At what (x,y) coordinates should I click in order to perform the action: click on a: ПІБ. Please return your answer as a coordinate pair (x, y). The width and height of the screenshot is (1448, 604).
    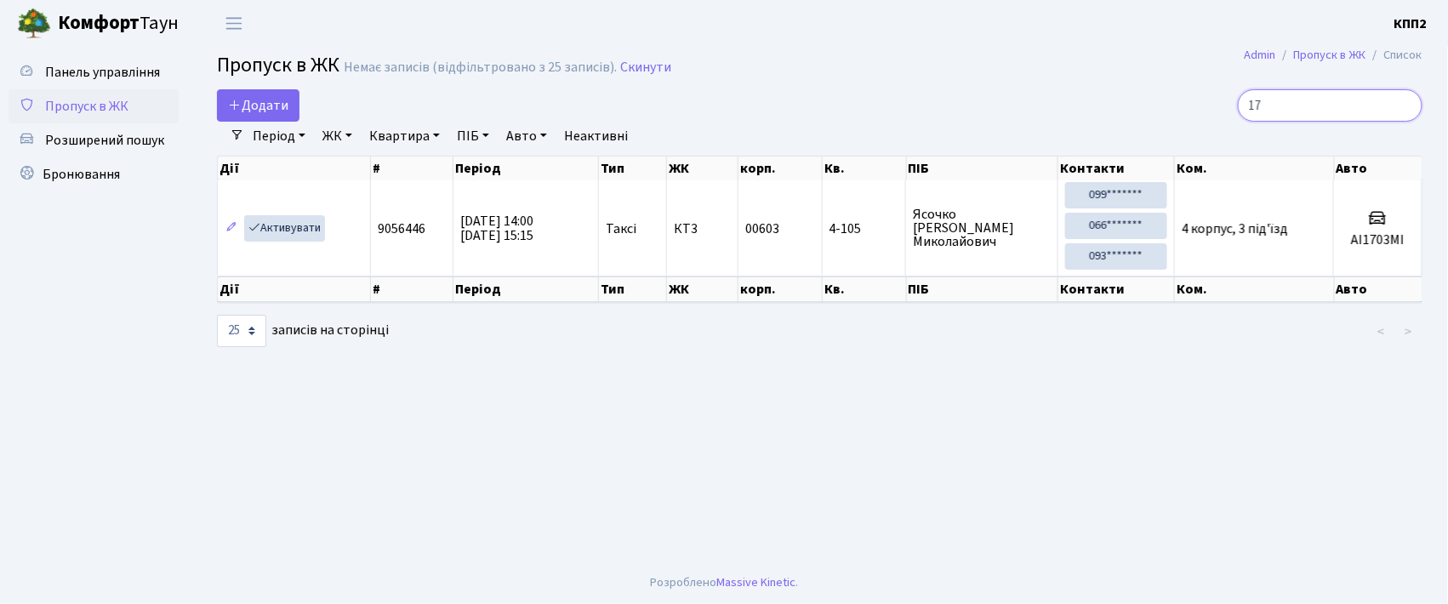
    Looking at the image, I should click on (473, 136).